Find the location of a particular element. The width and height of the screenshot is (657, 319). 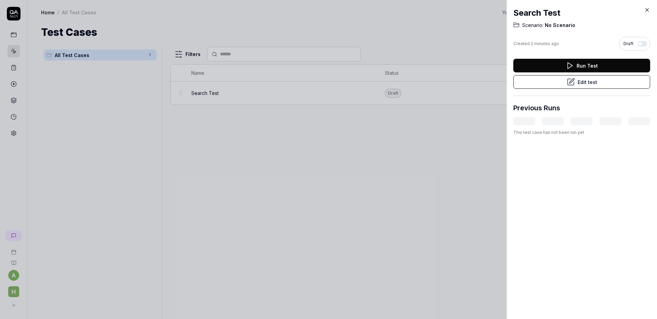

time: 2 minutes ago is located at coordinates (544, 43).